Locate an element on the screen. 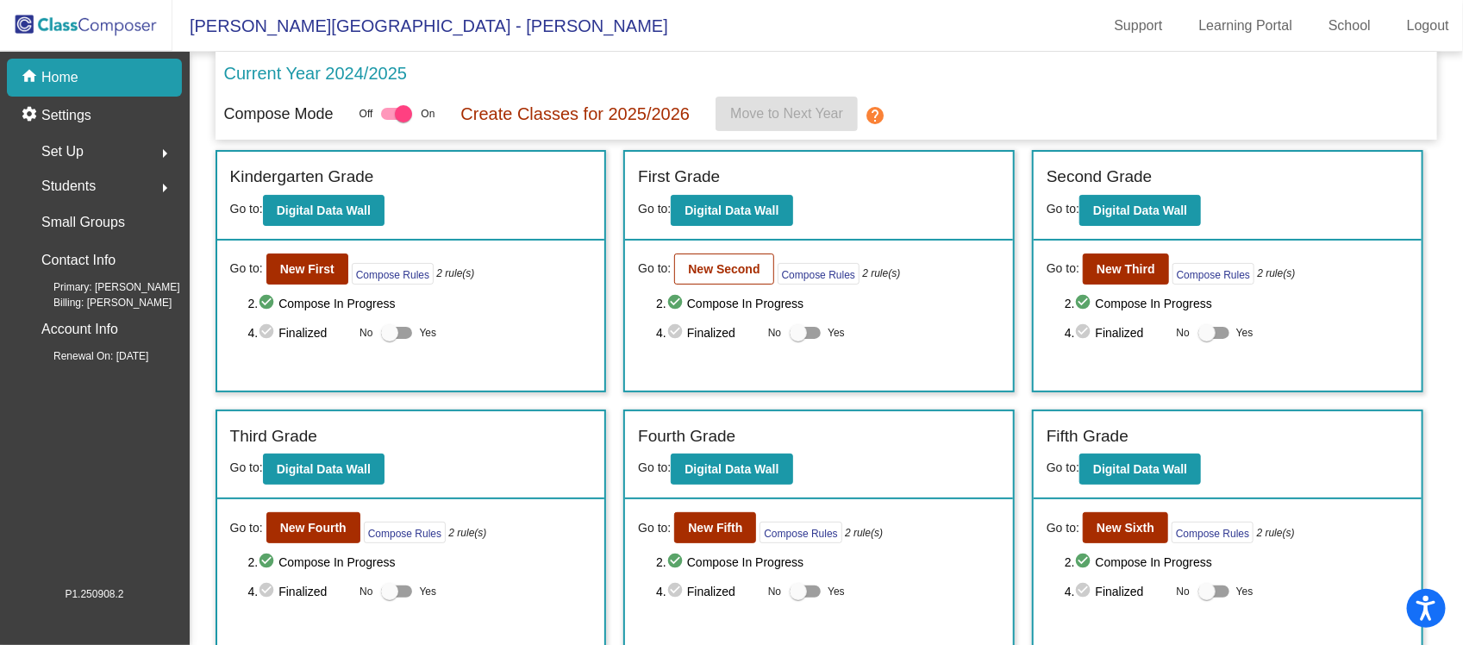 The width and height of the screenshot is (1463, 645). a: Learning Portal is located at coordinates (1246, 26).